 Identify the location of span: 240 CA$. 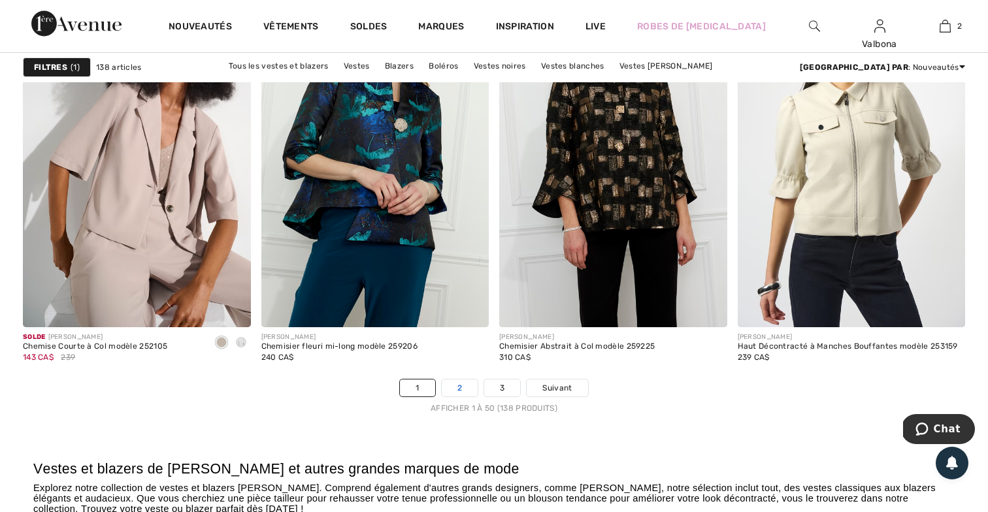
(278, 357).